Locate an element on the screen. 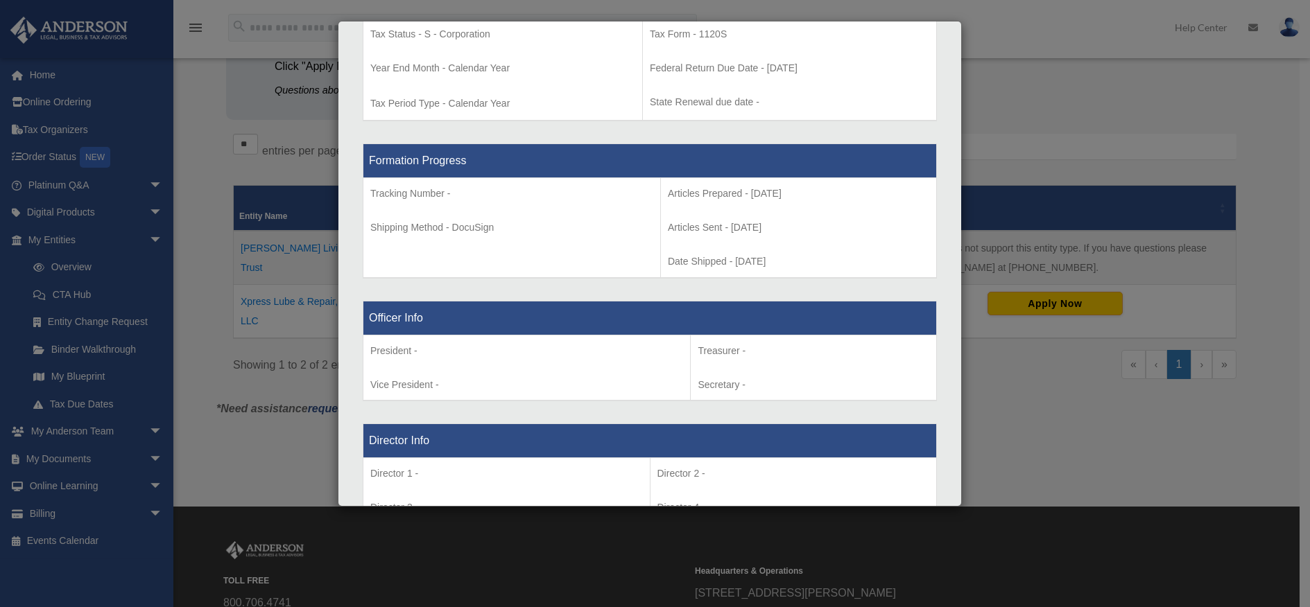  td: Director 5 - is located at coordinates (507, 510).